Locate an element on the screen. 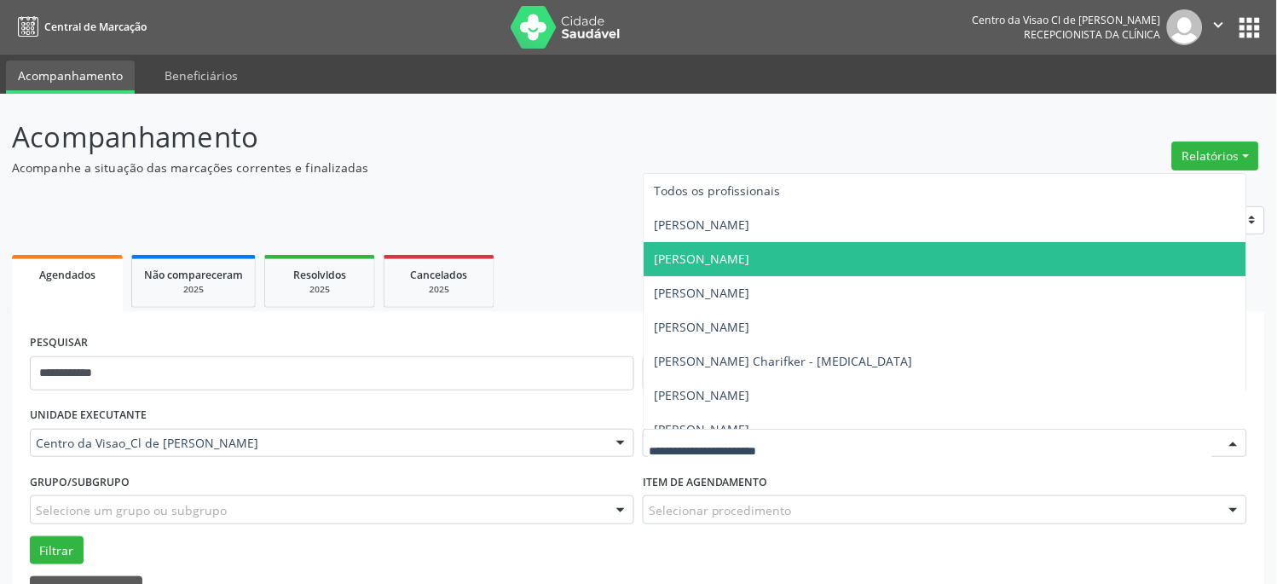 The width and height of the screenshot is (1277, 584). button: Filtrar is located at coordinates (56, 551).